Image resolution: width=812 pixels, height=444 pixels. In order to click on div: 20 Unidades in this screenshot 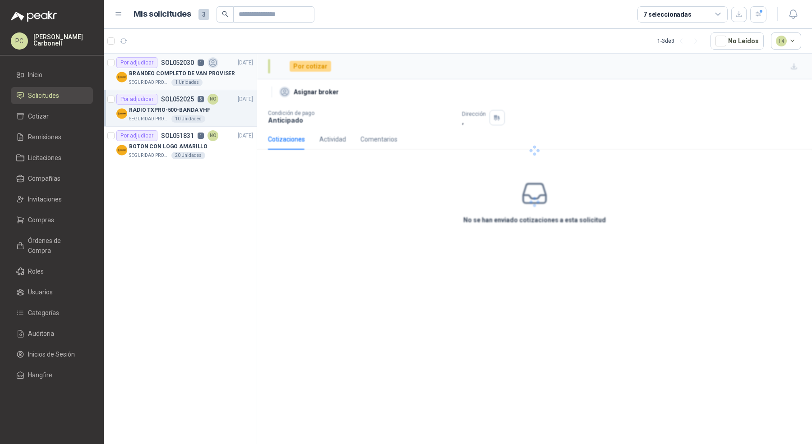, I will do `click(188, 156)`.